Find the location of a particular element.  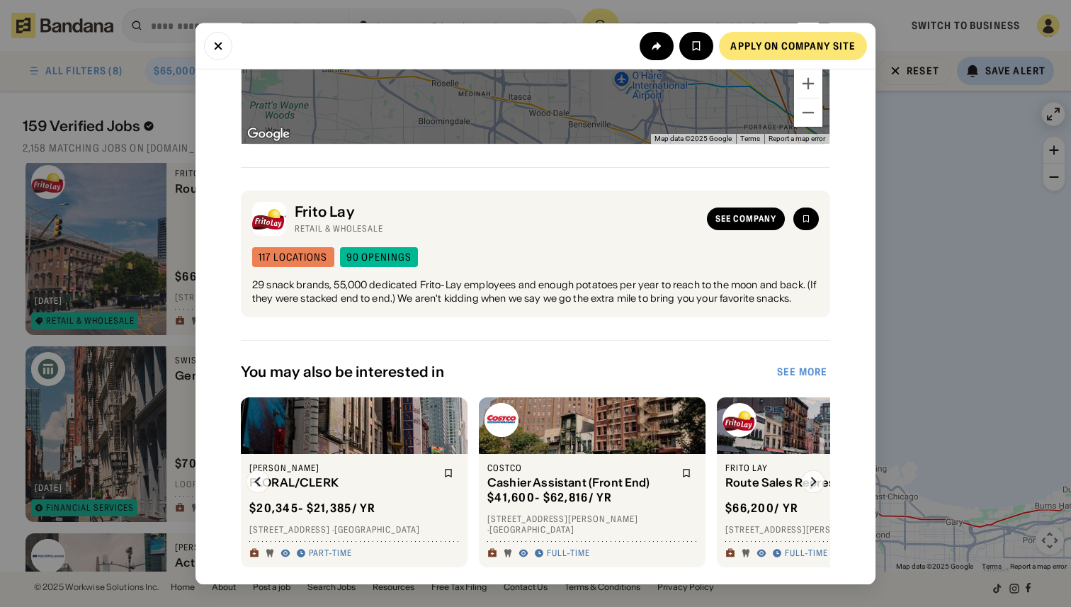

div: Cashier Assistant (Front End) is located at coordinates (580, 483).